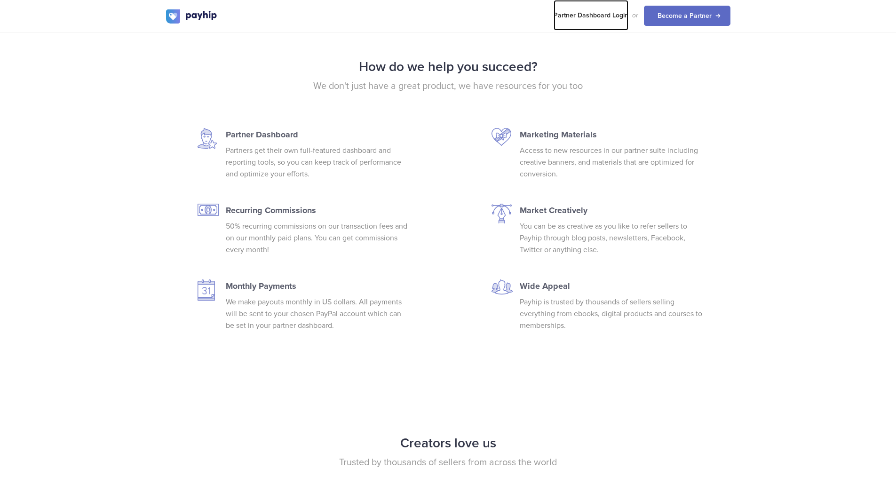 The width and height of the screenshot is (896, 485). What do you see at coordinates (317, 238) in the screenshot?
I see `p: 50% recurring commissions on our transaction fees and on our monthly paid plans. You can get comm...` at bounding box center [317, 238].